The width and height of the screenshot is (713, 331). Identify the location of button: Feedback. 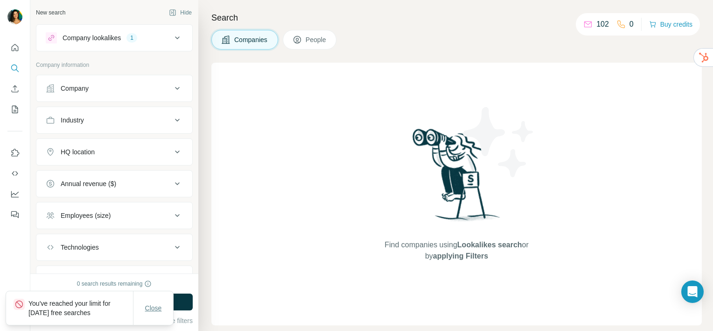
(15, 214).